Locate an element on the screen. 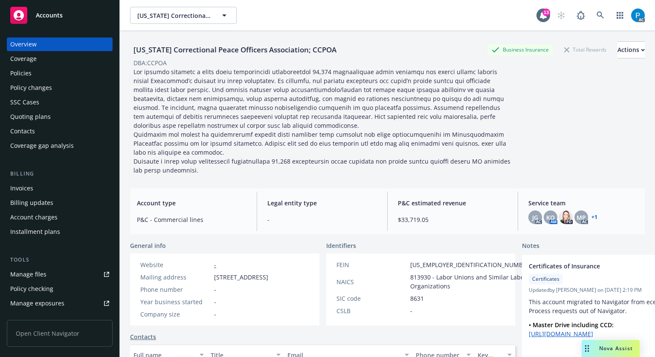 This screenshot has height=357, width=655. div: Total Rewards is located at coordinates (585, 49).